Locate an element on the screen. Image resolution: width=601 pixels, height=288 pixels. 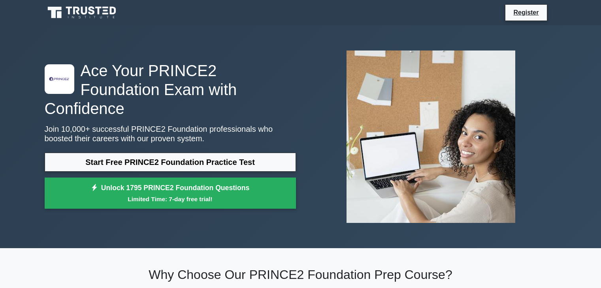
h2: Why Choose Our PRINCE2 Foundation Prep Course? is located at coordinates (301, 275).